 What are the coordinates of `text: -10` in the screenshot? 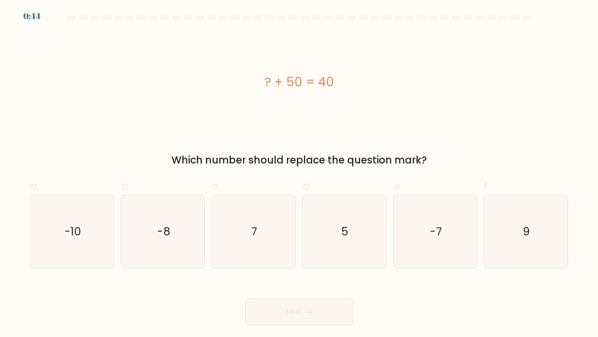 It's located at (73, 231).